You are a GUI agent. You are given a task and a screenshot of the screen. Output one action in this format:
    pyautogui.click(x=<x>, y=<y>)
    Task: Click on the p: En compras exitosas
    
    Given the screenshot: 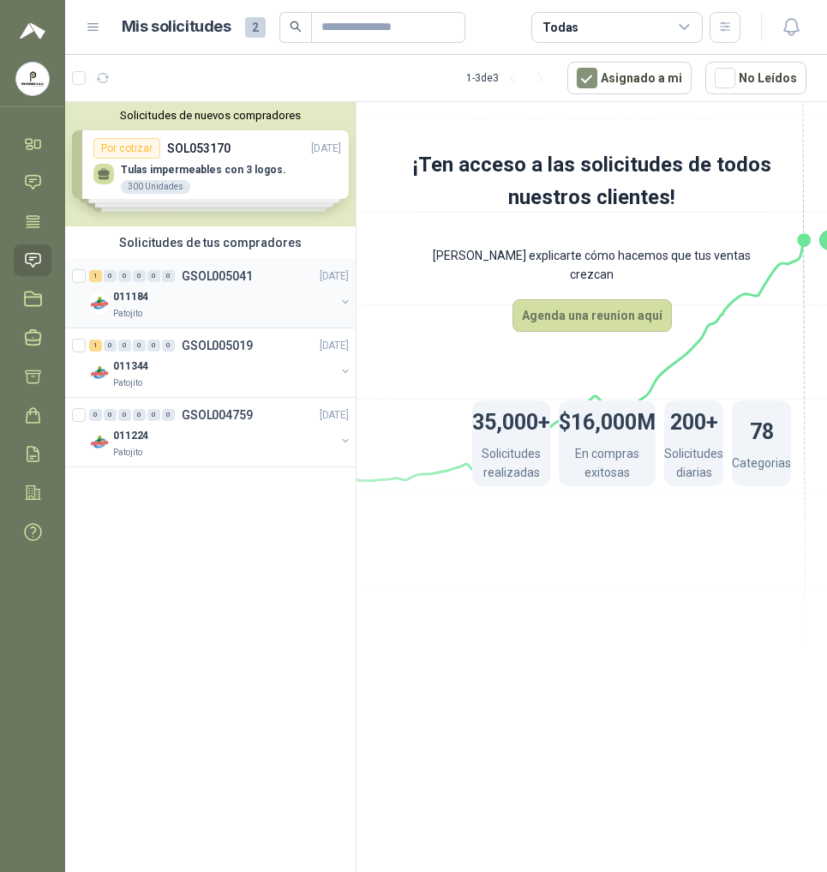 What is the action you would take?
    pyautogui.click(x=607, y=465)
    